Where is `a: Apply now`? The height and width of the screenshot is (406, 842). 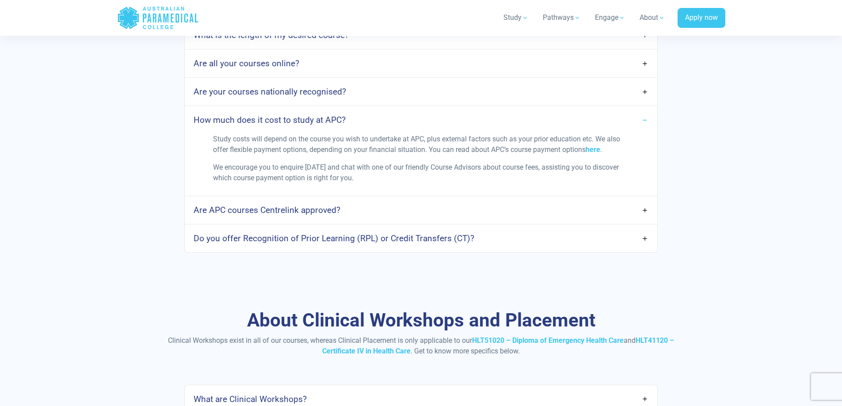
a: Apply now is located at coordinates (702, 18).